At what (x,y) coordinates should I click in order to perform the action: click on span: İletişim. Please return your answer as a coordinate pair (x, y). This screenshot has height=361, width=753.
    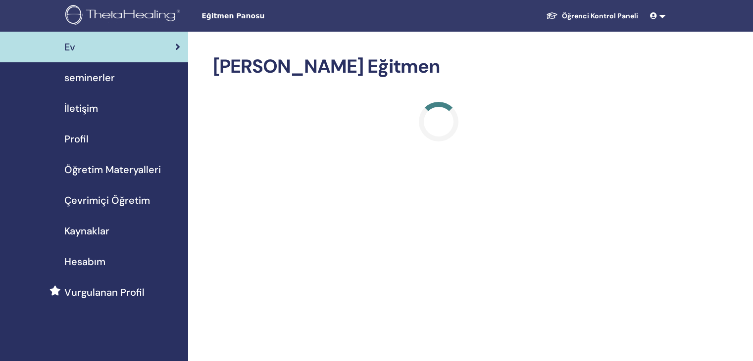
    Looking at the image, I should click on (81, 108).